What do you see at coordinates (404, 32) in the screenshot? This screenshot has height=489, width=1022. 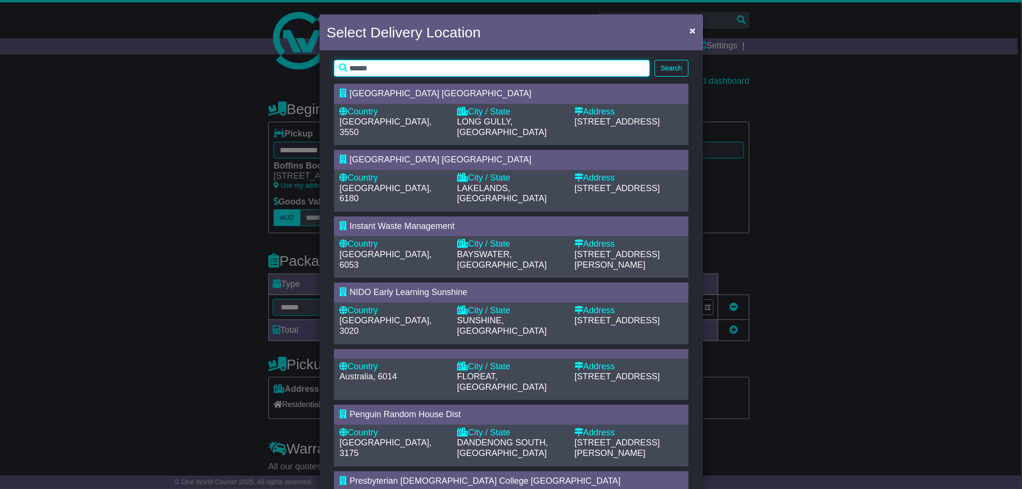 I see `h4: Select Delivery Location` at bounding box center [404, 32].